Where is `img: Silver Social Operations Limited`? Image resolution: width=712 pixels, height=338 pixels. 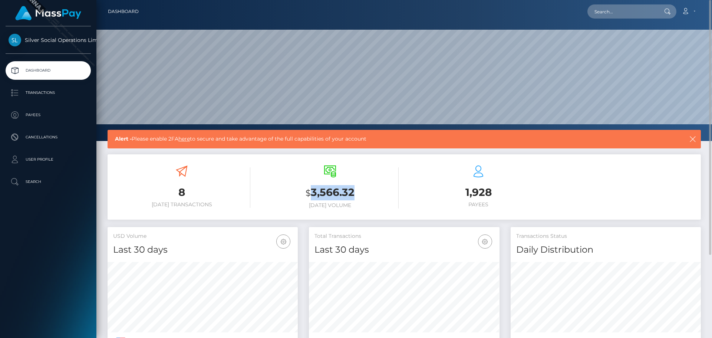 img: Silver Social Operations Limited is located at coordinates (15, 40).